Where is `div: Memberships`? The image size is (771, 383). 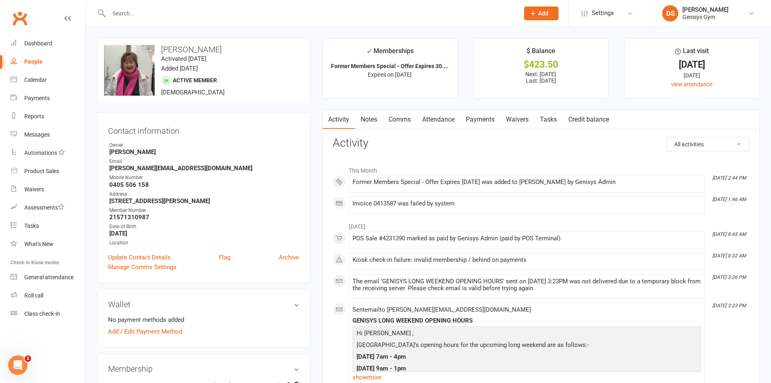
div: Memberships is located at coordinates (390, 53).